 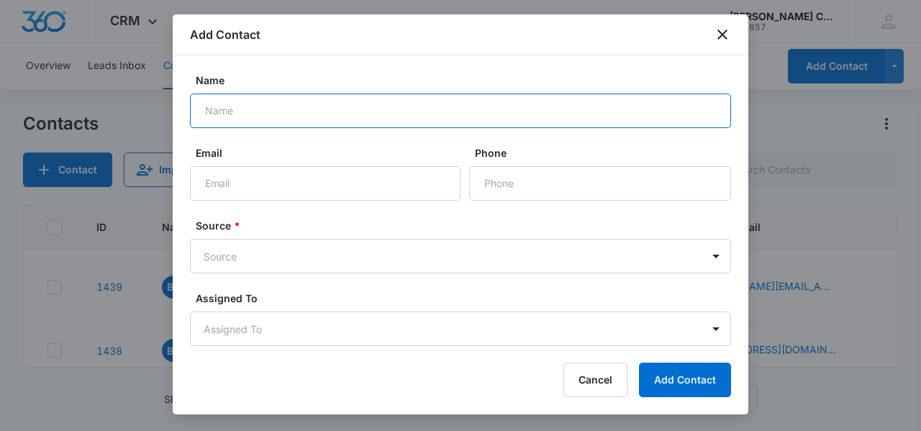 What do you see at coordinates (466, 80) in the screenshot?
I see `label: Name` at bounding box center [466, 80].